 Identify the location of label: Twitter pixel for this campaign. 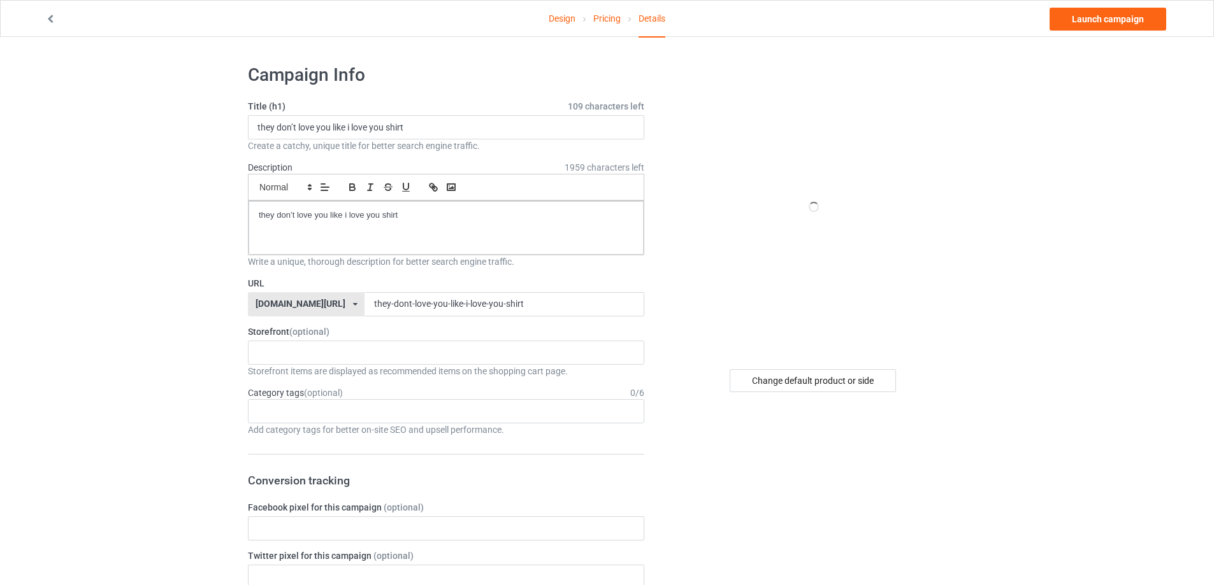
(446, 556).